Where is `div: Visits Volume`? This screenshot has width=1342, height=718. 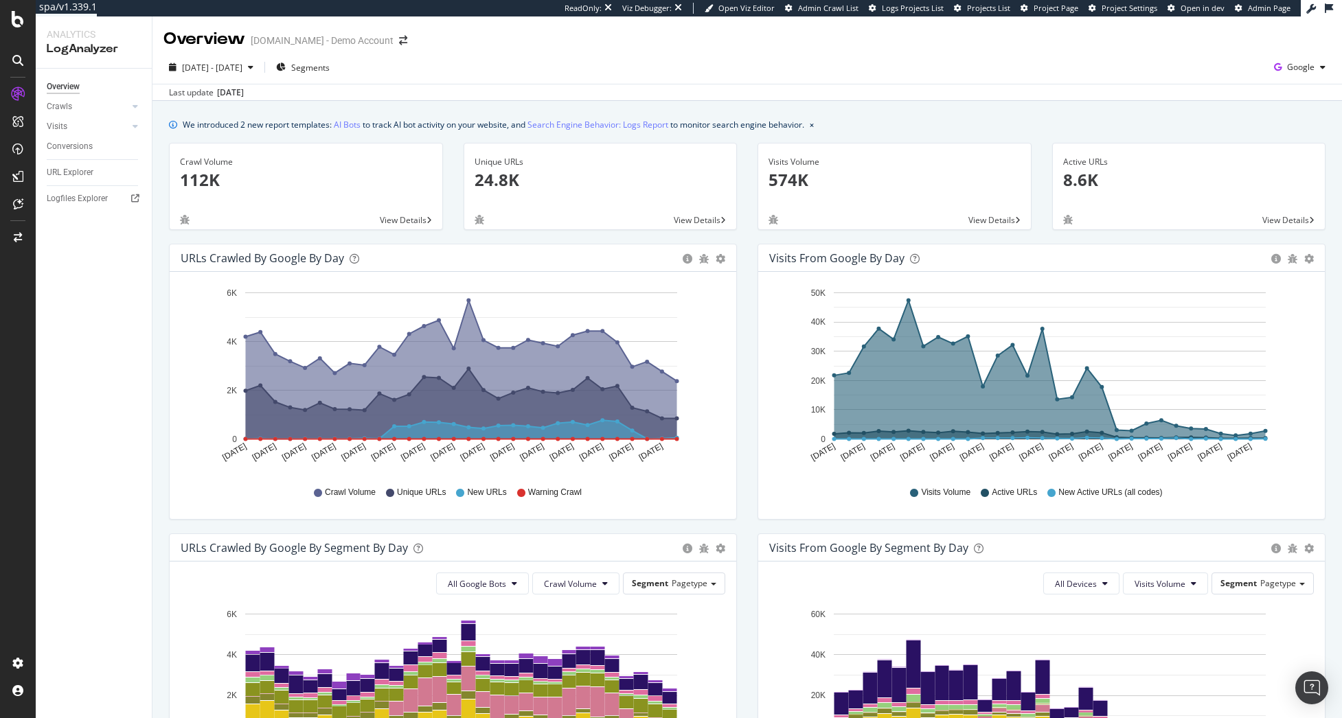
div: Visits Volume is located at coordinates (894, 162).